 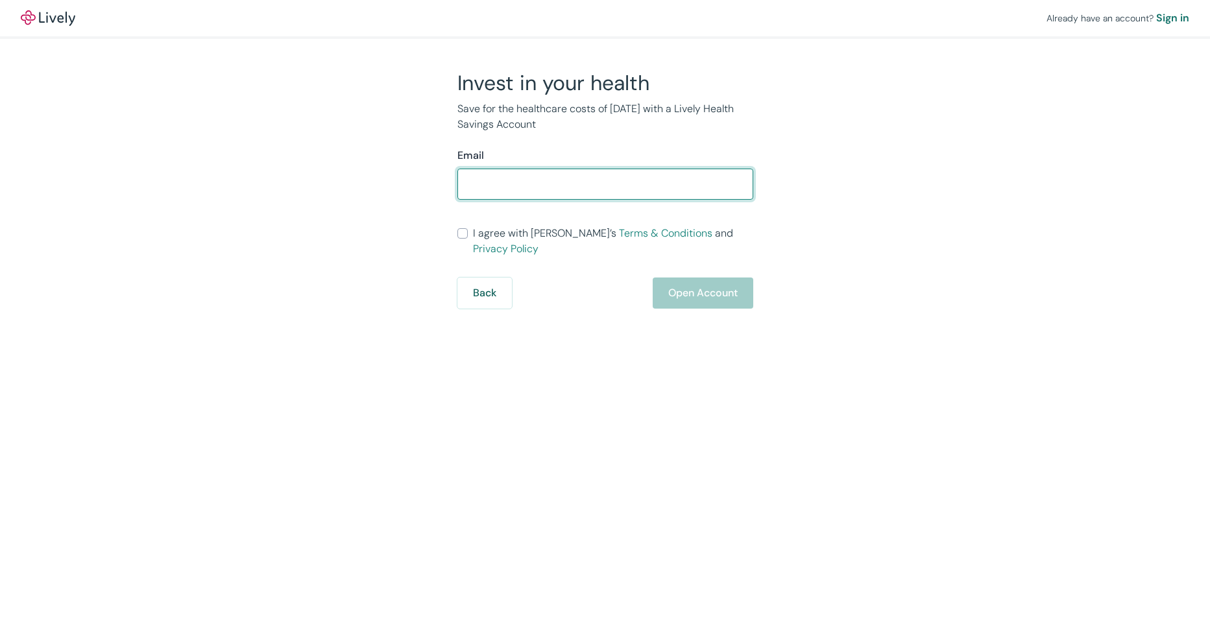 What do you see at coordinates (1172, 18) in the screenshot?
I see `a: Sign in` at bounding box center [1172, 18].